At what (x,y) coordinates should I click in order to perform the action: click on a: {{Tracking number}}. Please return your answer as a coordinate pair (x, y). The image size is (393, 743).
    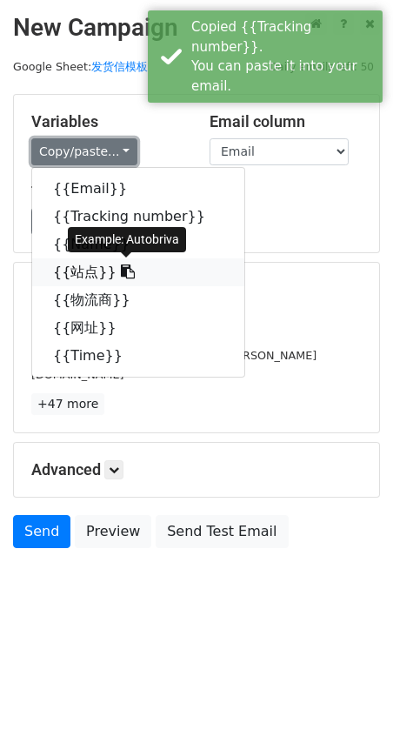
    Looking at the image, I should click on (138, 217).